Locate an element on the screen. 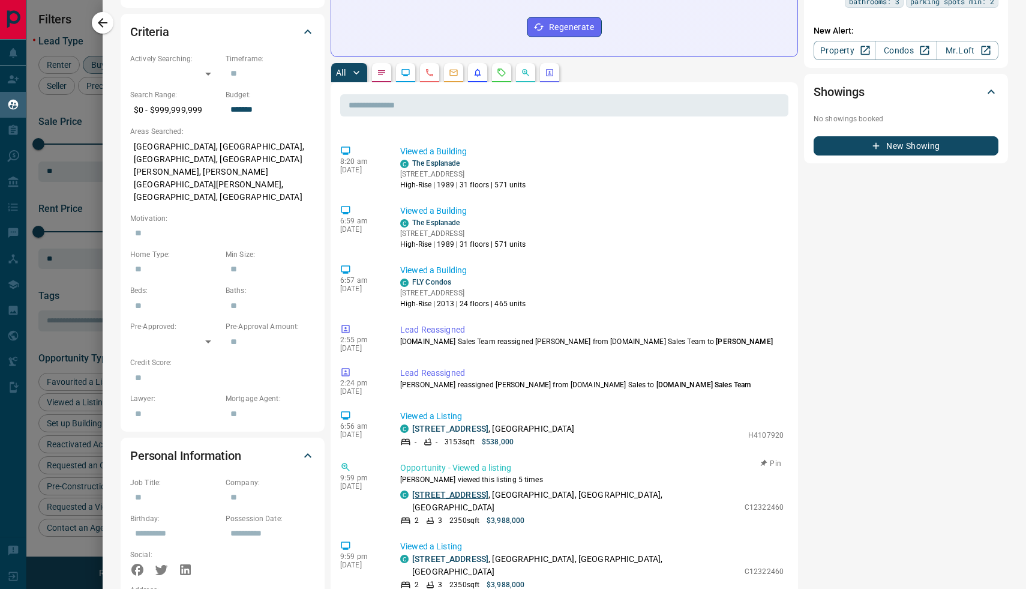  p: 6:59 am is located at coordinates (361, 221).